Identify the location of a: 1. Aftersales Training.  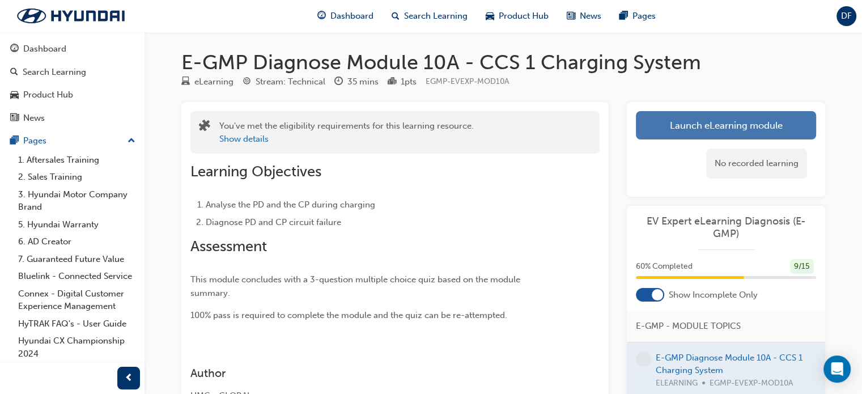
(76, 160).